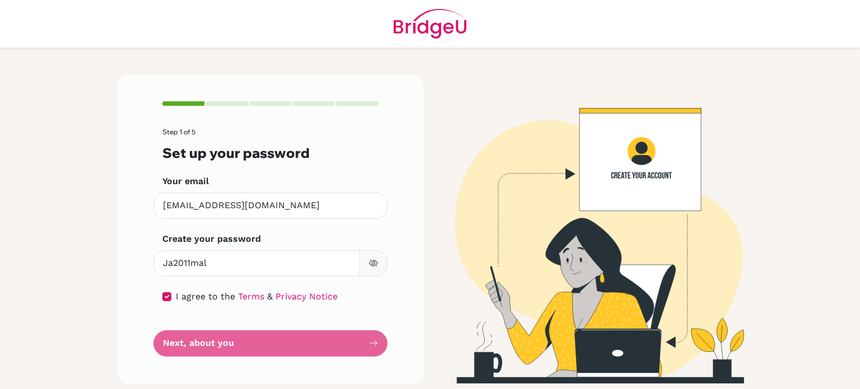 This screenshot has height=389, width=860. I want to click on label: Your email, so click(185, 181).